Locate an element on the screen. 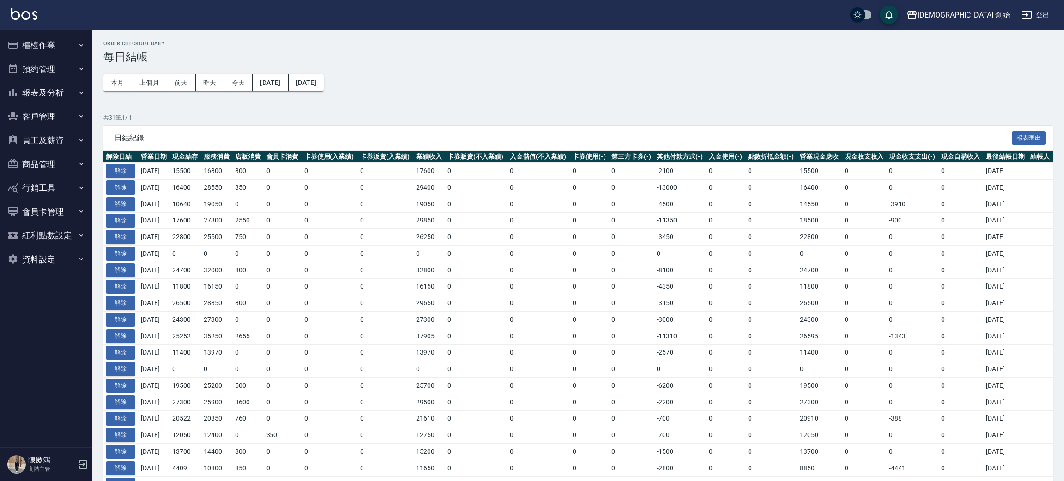 Image resolution: width=1064 pixels, height=481 pixels. td: 750 is located at coordinates (249, 237).